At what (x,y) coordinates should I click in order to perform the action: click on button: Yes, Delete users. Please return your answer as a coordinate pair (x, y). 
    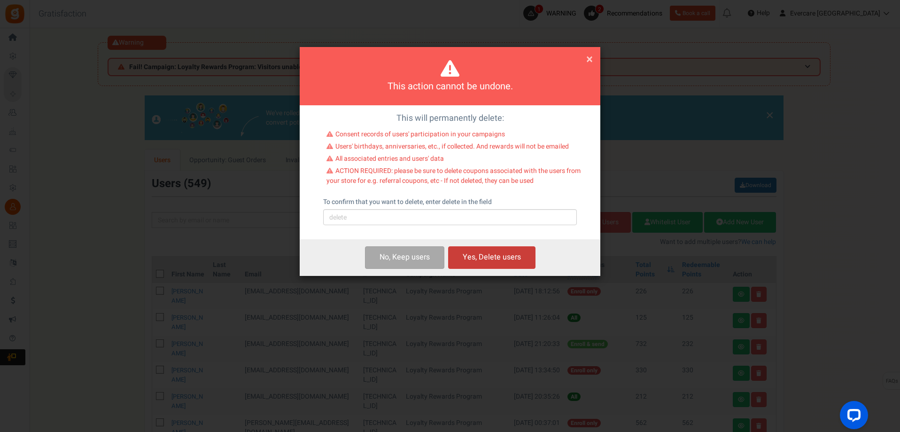
    Looking at the image, I should click on (492, 257).